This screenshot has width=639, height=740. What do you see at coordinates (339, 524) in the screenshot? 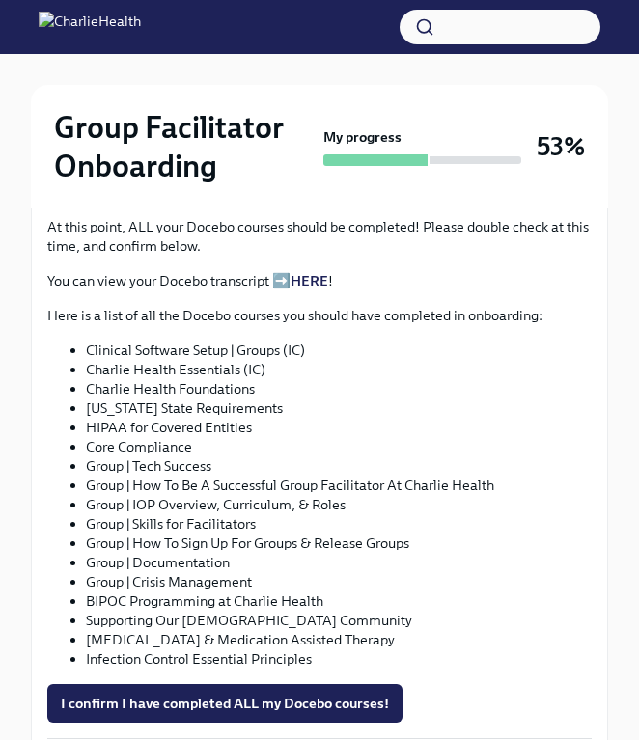
I see `li: Group | Skills for Facilitators` at bounding box center [339, 524].